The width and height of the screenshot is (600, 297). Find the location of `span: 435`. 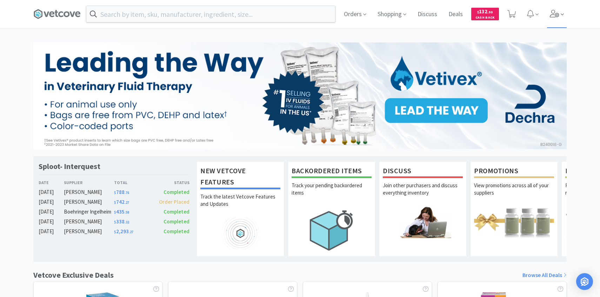

span: 435 is located at coordinates (121, 212).